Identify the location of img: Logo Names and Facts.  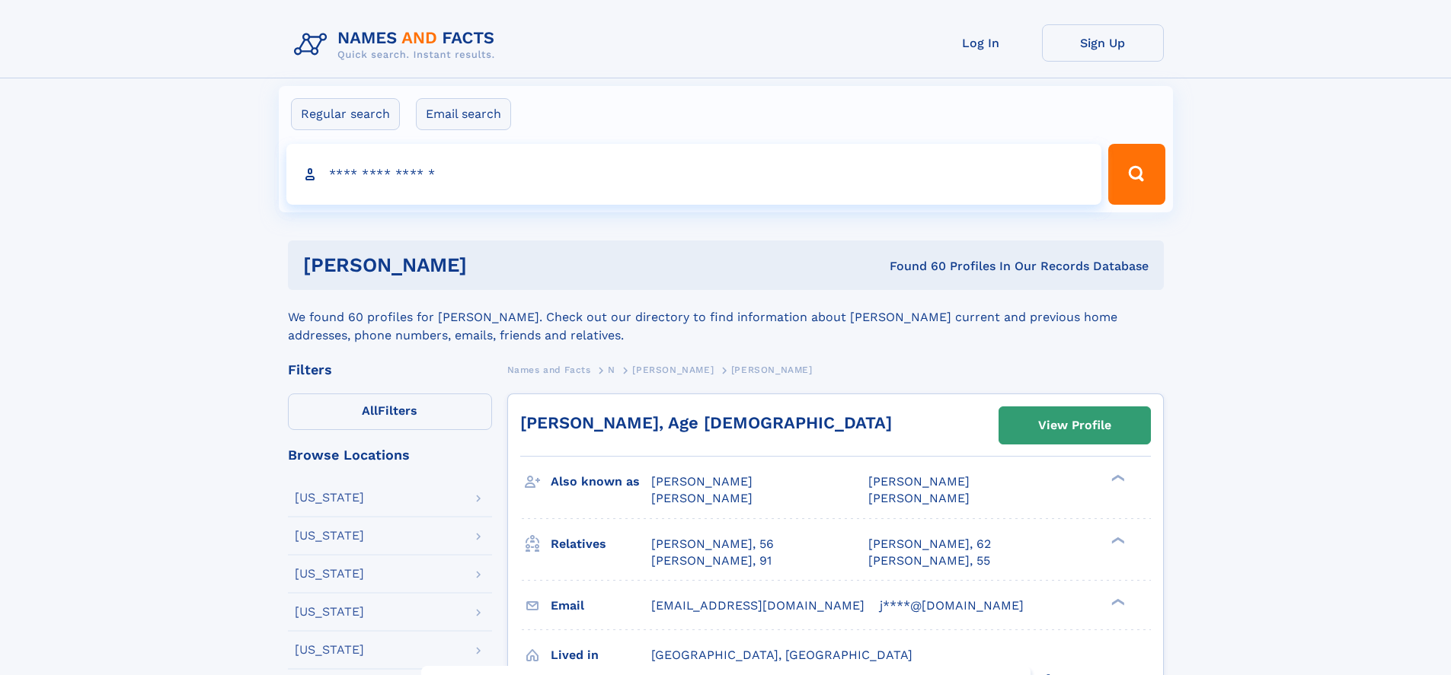
(398, 45).